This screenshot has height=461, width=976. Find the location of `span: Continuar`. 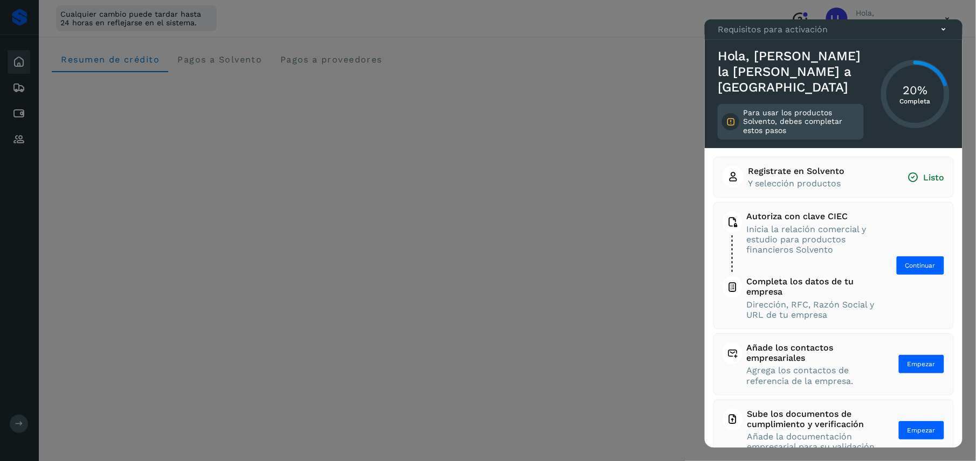

span: Continuar is located at coordinates (920, 266).